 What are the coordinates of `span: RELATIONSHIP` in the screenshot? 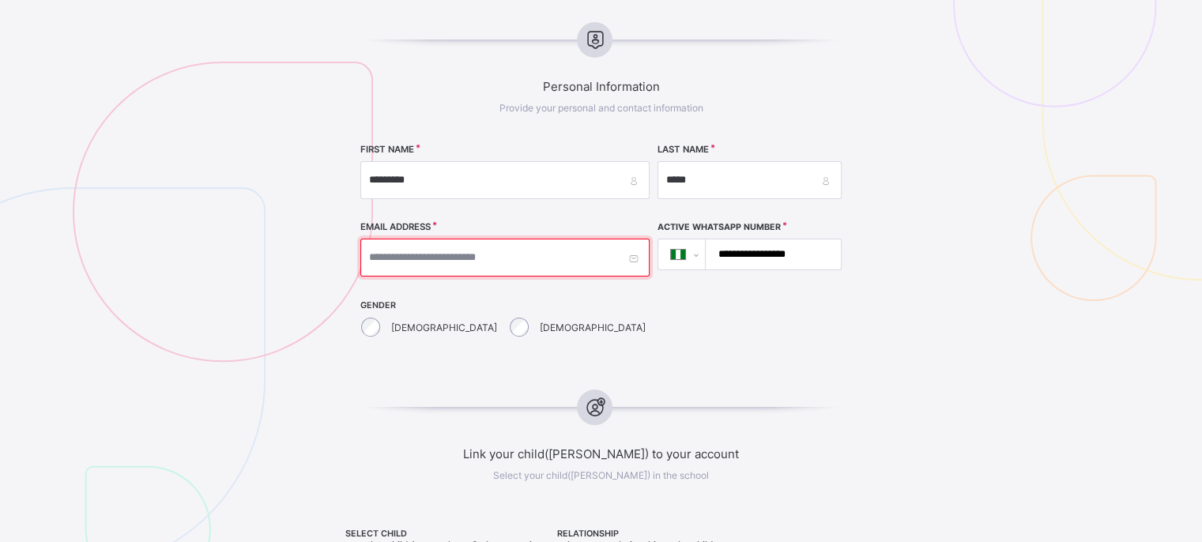 It's located at (658, 534).